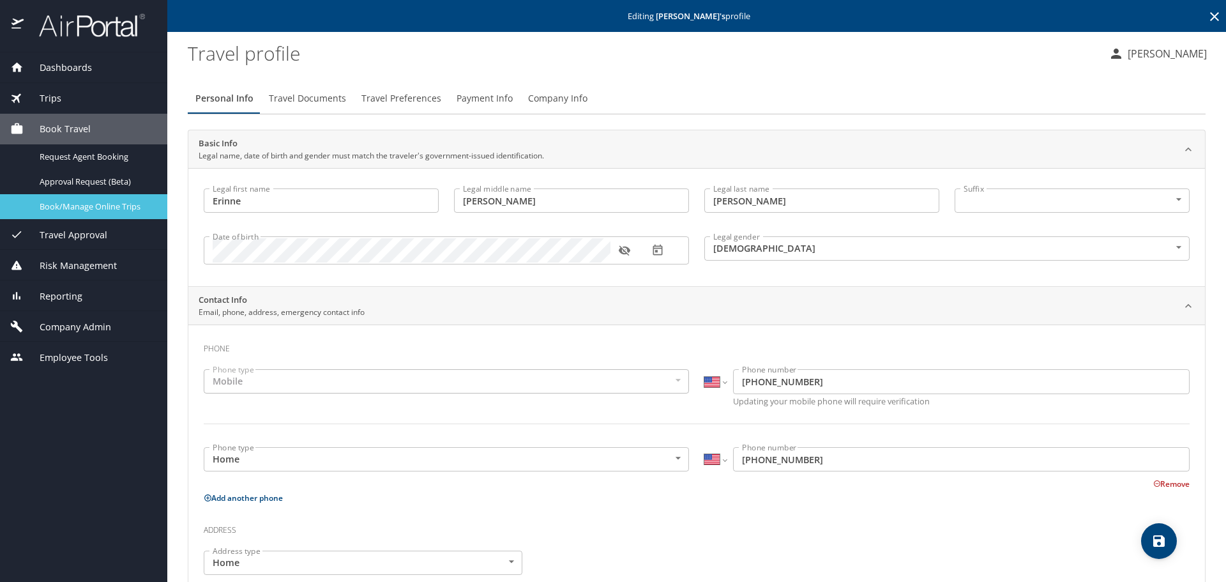 This screenshot has width=1226, height=582. Describe the element at coordinates (42, 98) in the screenshot. I see `span: Trips` at that location.